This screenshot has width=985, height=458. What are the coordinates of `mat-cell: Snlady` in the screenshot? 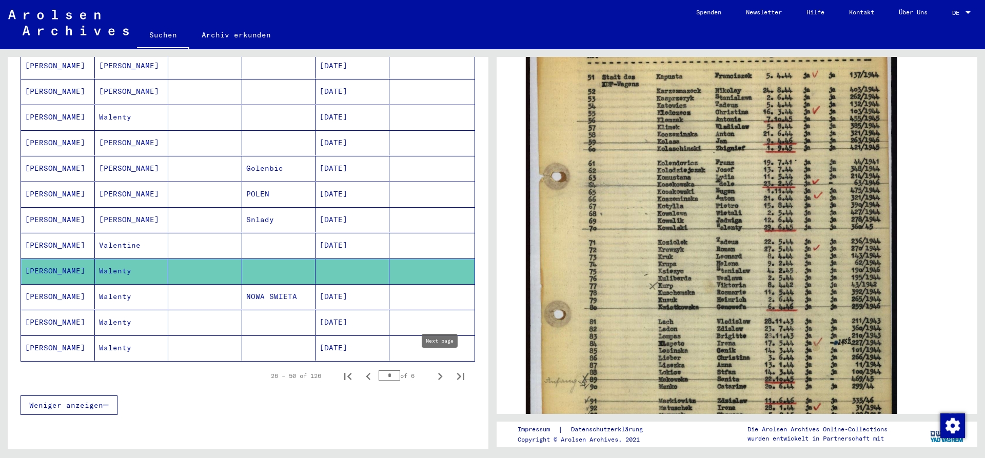 It's located at (279, 220).